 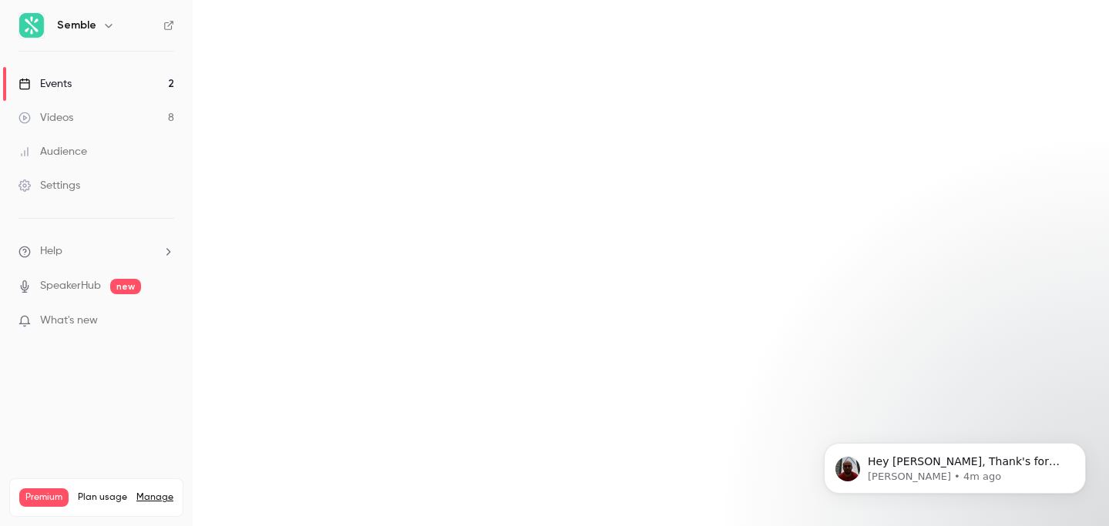 I want to click on div: Audience, so click(x=52, y=152).